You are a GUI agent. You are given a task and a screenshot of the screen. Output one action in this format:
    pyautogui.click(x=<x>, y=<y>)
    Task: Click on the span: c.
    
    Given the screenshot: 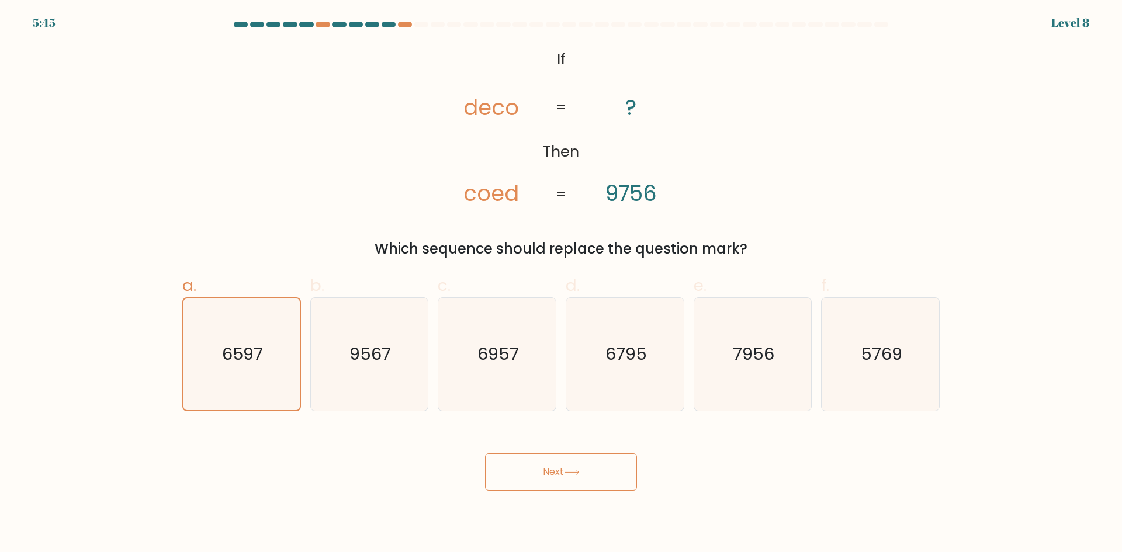 What is the action you would take?
    pyautogui.click(x=444, y=285)
    